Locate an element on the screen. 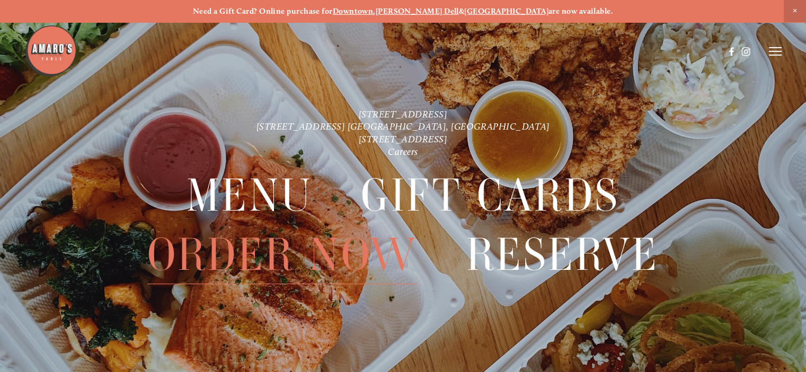 The height and width of the screenshot is (372, 806). a: Gift Cards is located at coordinates (490, 195).